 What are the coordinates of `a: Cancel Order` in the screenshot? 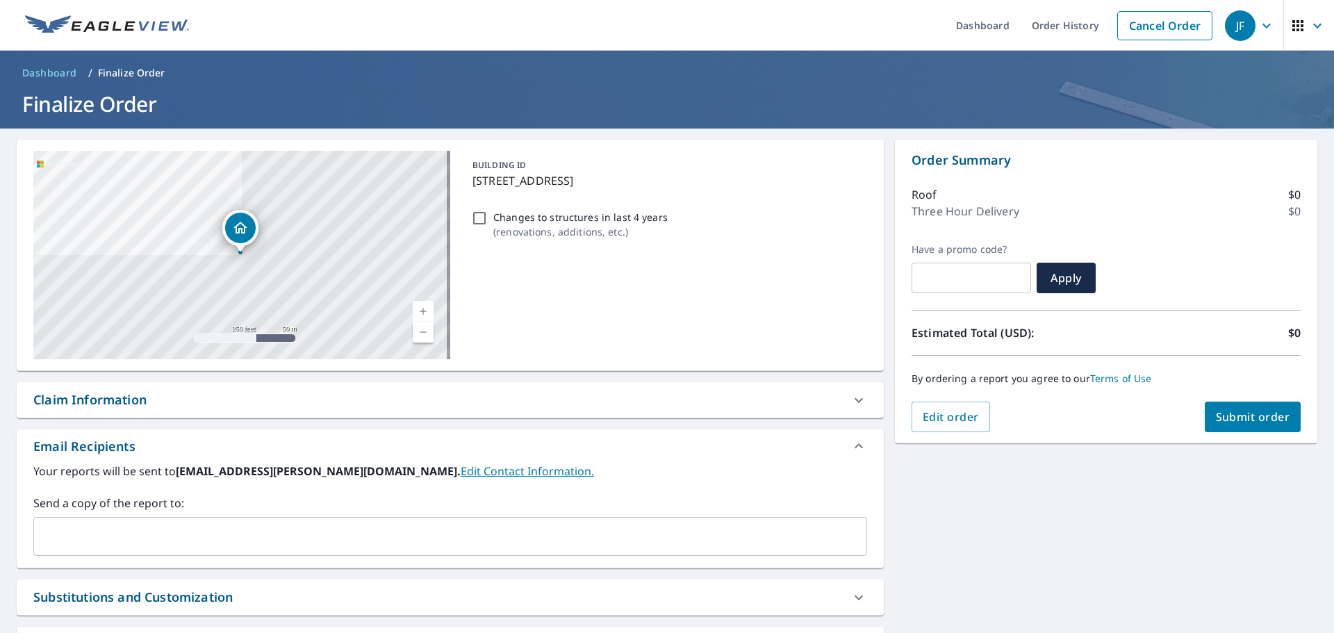 It's located at (1164, 26).